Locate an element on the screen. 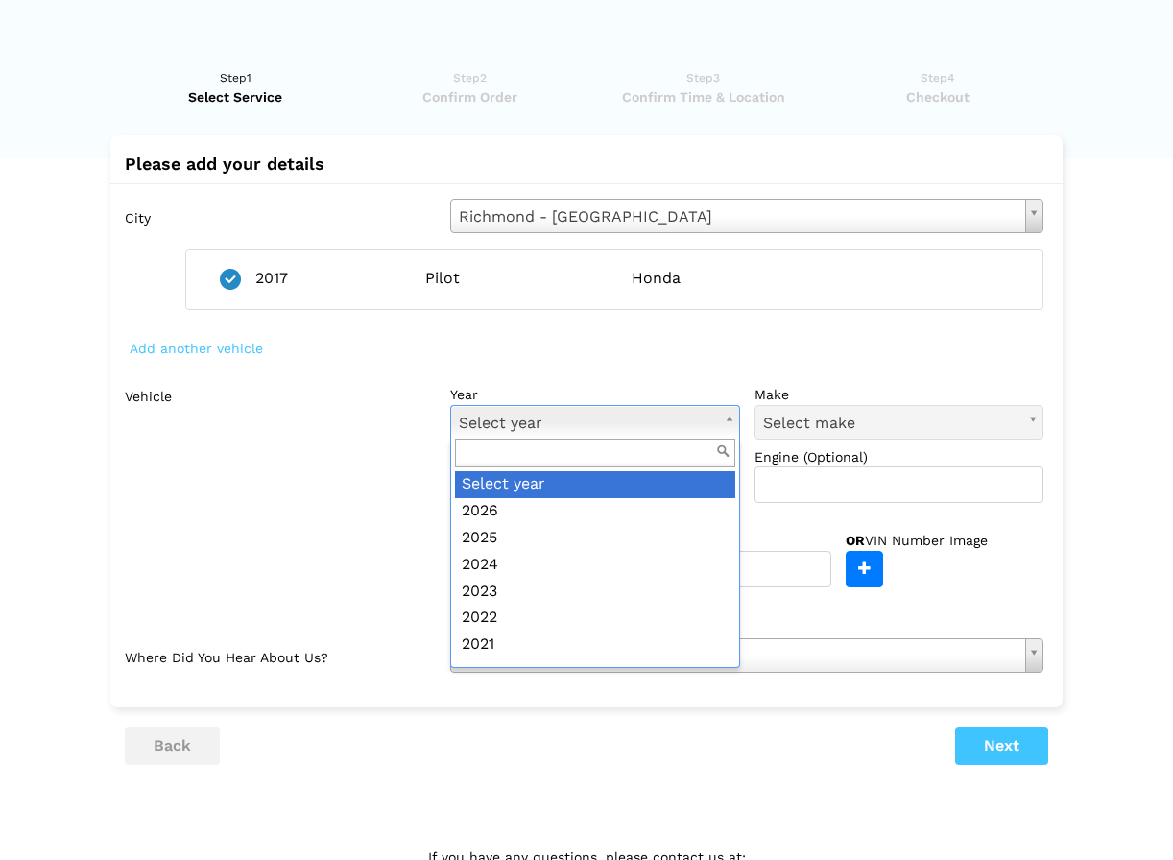 The image size is (1173, 860). div: 2022 is located at coordinates (595, 618).